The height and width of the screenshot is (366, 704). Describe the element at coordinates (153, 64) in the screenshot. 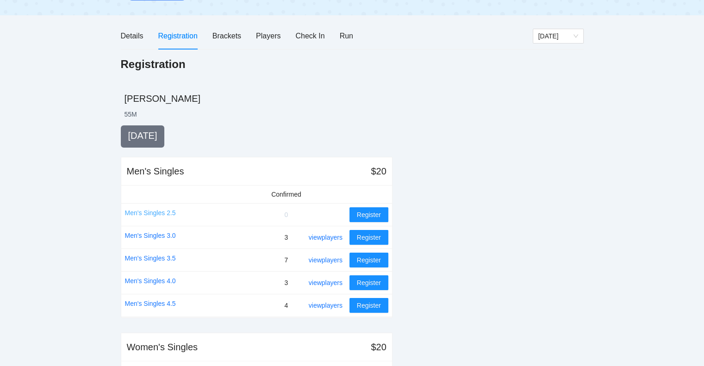

I see `h1: Registration` at that location.